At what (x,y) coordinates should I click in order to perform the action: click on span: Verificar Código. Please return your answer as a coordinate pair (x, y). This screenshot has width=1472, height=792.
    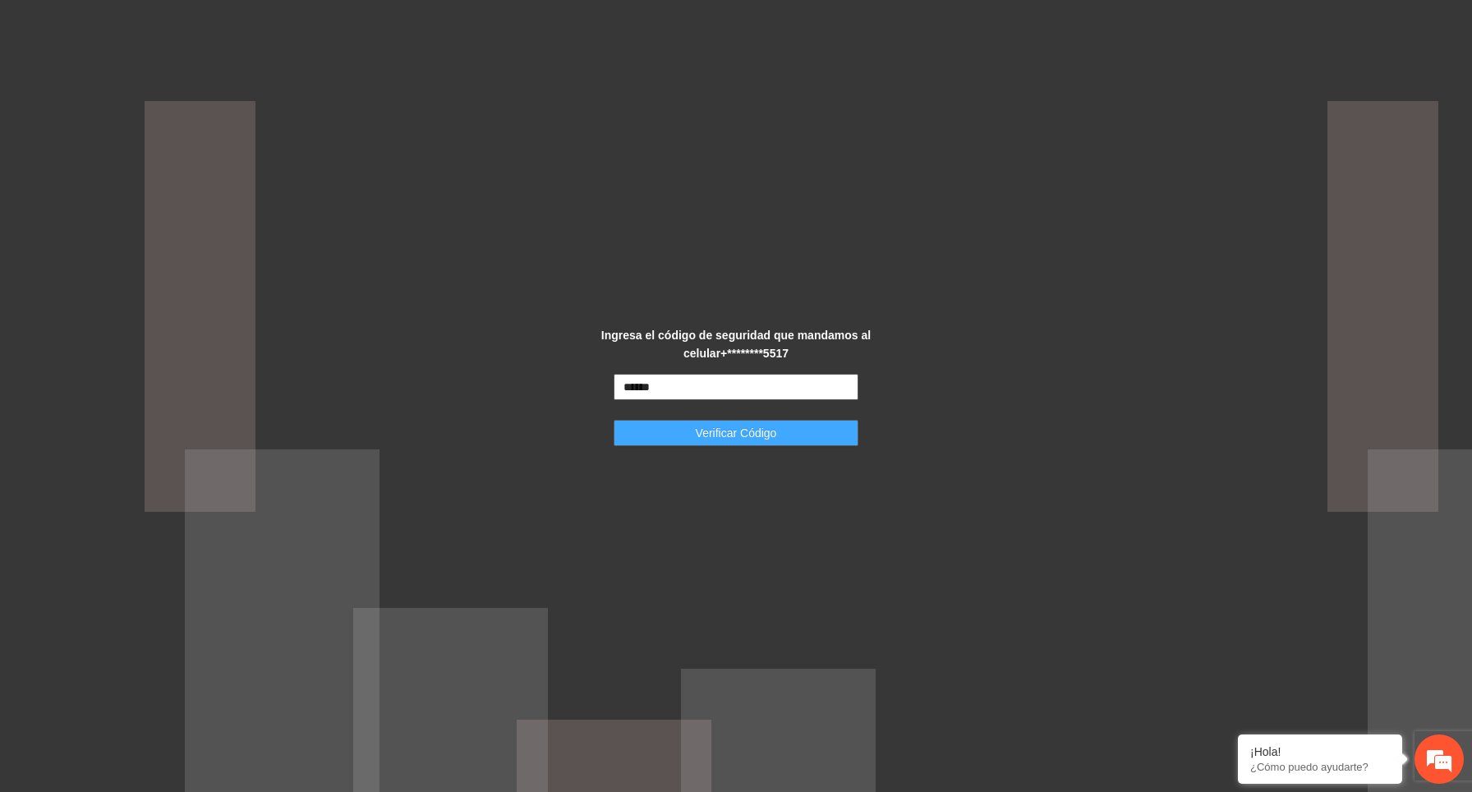
    Looking at the image, I should click on (736, 433).